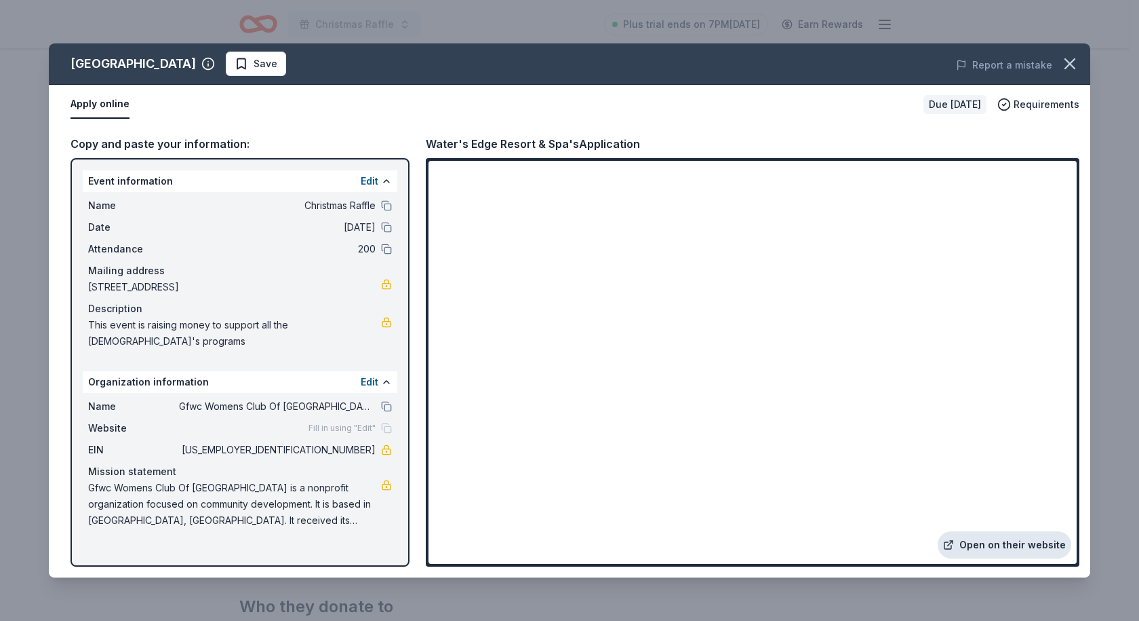 This screenshot has width=1139, height=621. I want to click on span: Christmas Raffle, so click(277, 206).